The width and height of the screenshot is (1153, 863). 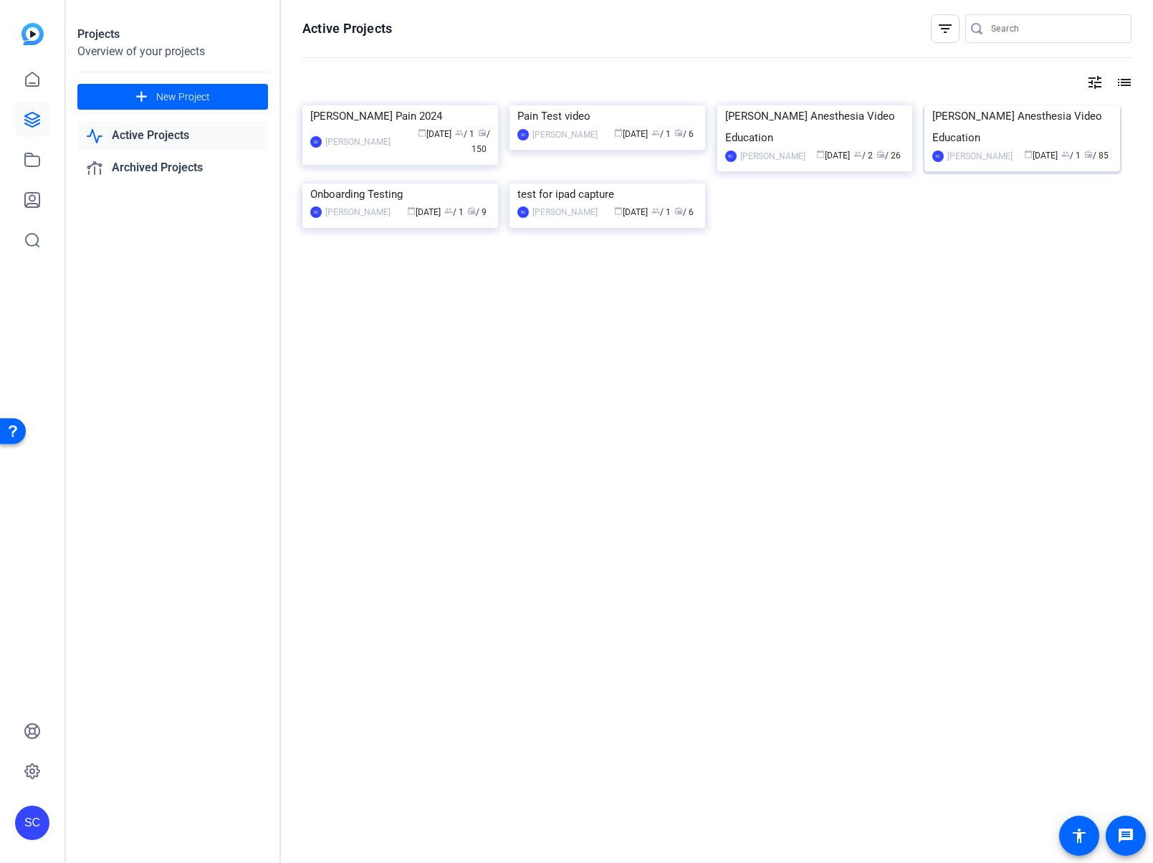 What do you see at coordinates (173, 168) in the screenshot?
I see `a: Archived Projects` at bounding box center [173, 168].